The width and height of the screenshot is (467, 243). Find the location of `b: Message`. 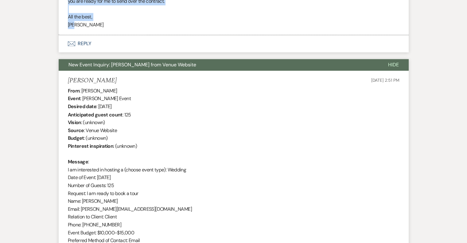

b: Message is located at coordinates (78, 161).